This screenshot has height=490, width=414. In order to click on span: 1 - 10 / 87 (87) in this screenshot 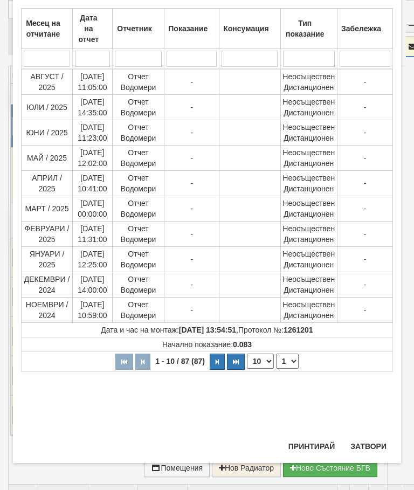, I will do `click(180, 361)`.